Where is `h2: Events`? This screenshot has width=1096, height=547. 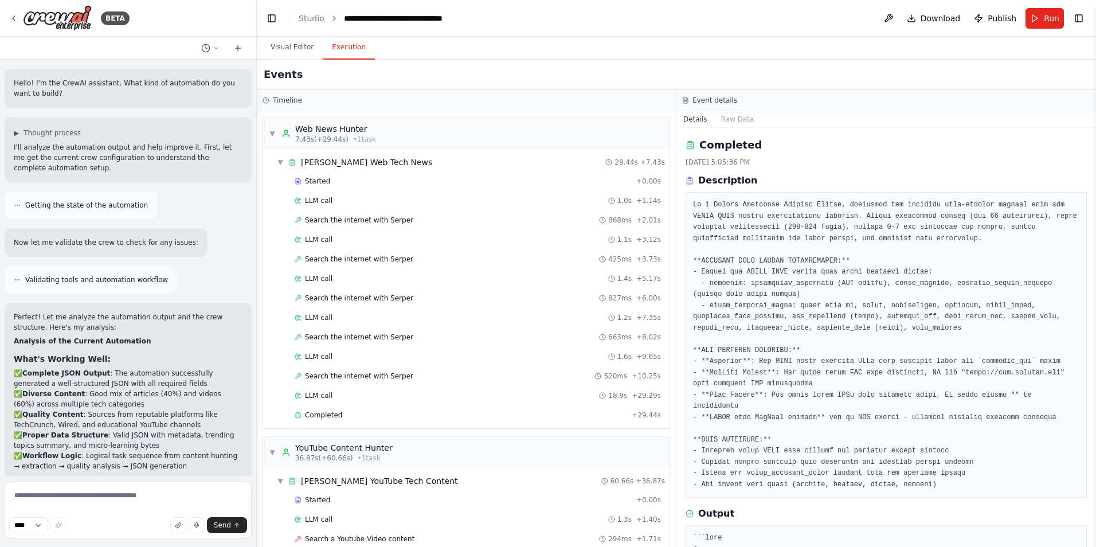 h2: Events is located at coordinates (283, 75).